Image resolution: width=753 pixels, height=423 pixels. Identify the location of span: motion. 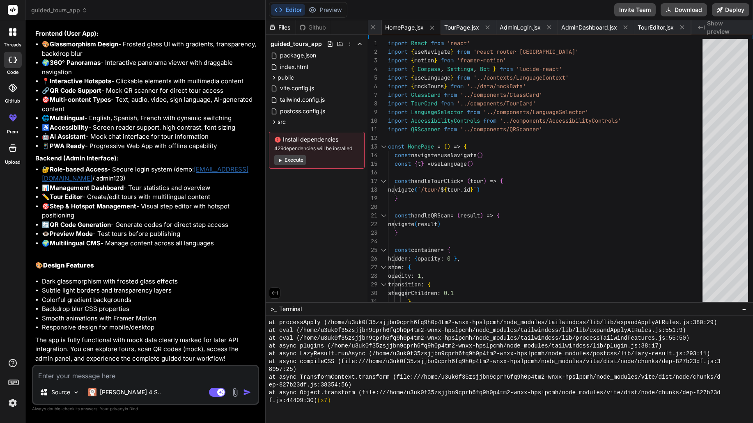
(424, 60).